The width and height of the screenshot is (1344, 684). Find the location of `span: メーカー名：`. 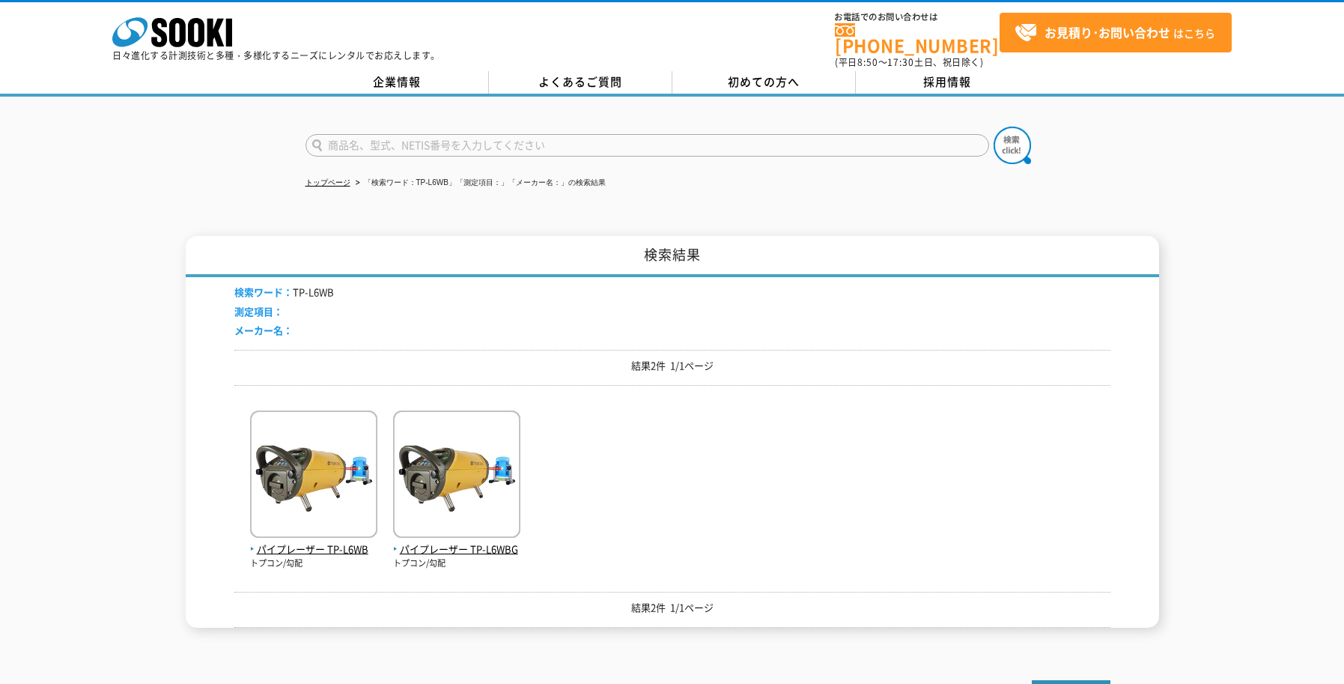

span: メーカー名： is located at coordinates (264, 330).